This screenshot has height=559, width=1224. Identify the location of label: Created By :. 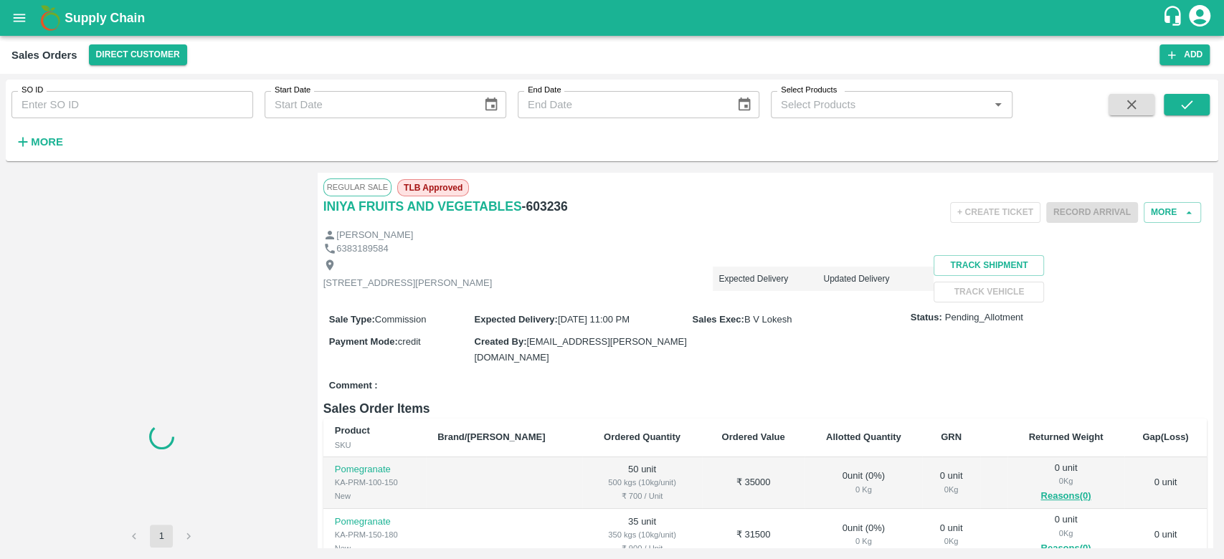
(500, 341).